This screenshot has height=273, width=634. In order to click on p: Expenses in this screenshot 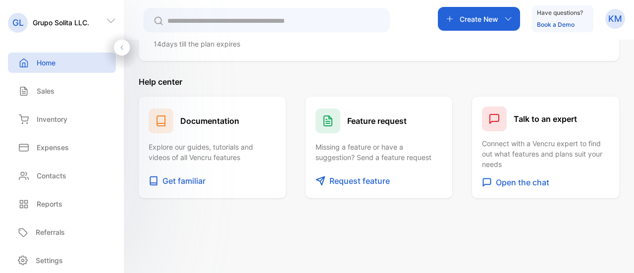, I will do `click(53, 147)`.